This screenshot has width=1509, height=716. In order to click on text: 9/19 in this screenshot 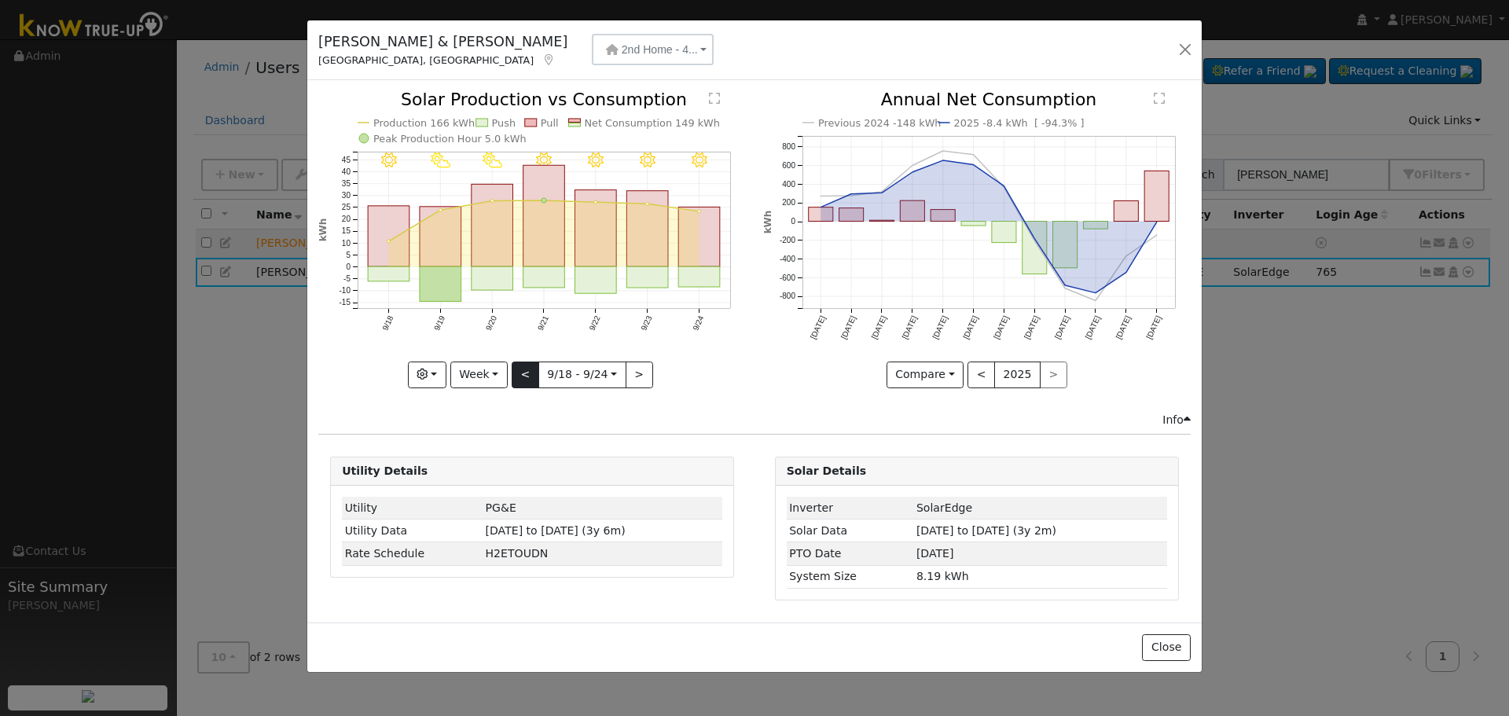, I will do `click(439, 323)`.